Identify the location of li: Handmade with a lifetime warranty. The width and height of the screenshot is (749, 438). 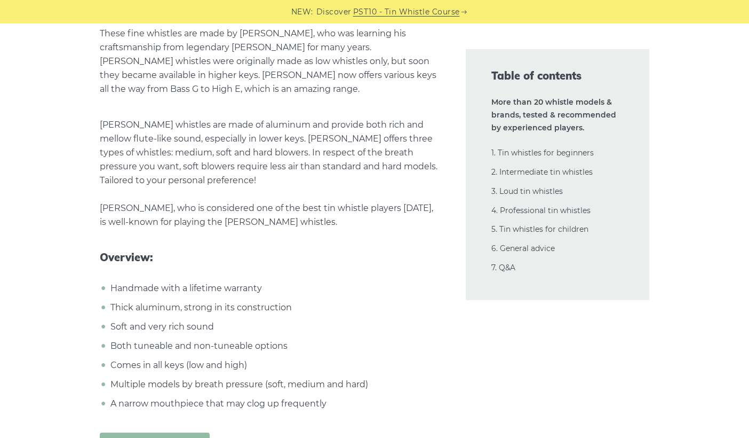
(274, 288).